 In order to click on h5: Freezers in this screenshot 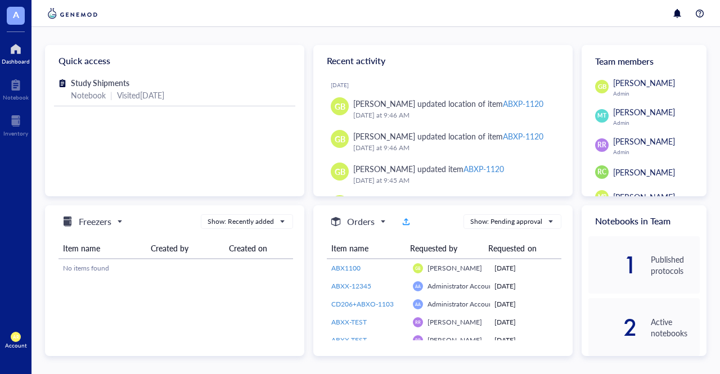, I will do `click(95, 222)`.